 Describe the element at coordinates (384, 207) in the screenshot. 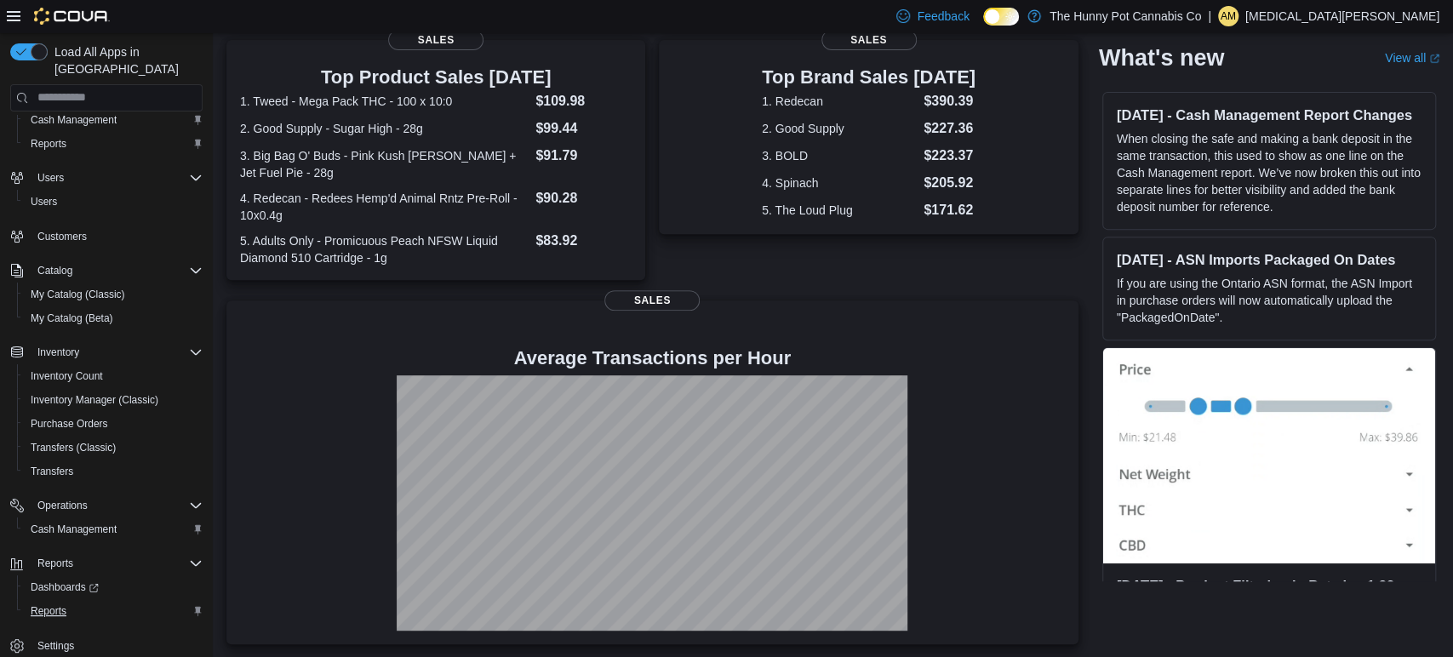

I see `dt: 4. Redecan - Redees Hemp'd Animal Rntz Pre-Roll - 10x0.4g` at that location.